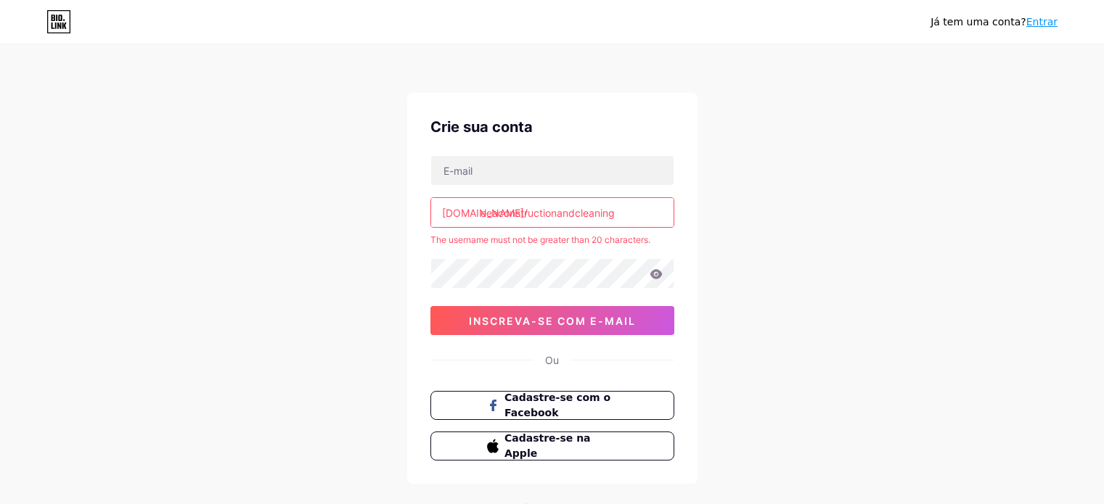 The height and width of the screenshot is (504, 1104). What do you see at coordinates (481, 127) in the screenshot?
I see `font: Crie sua conta` at bounding box center [481, 127].